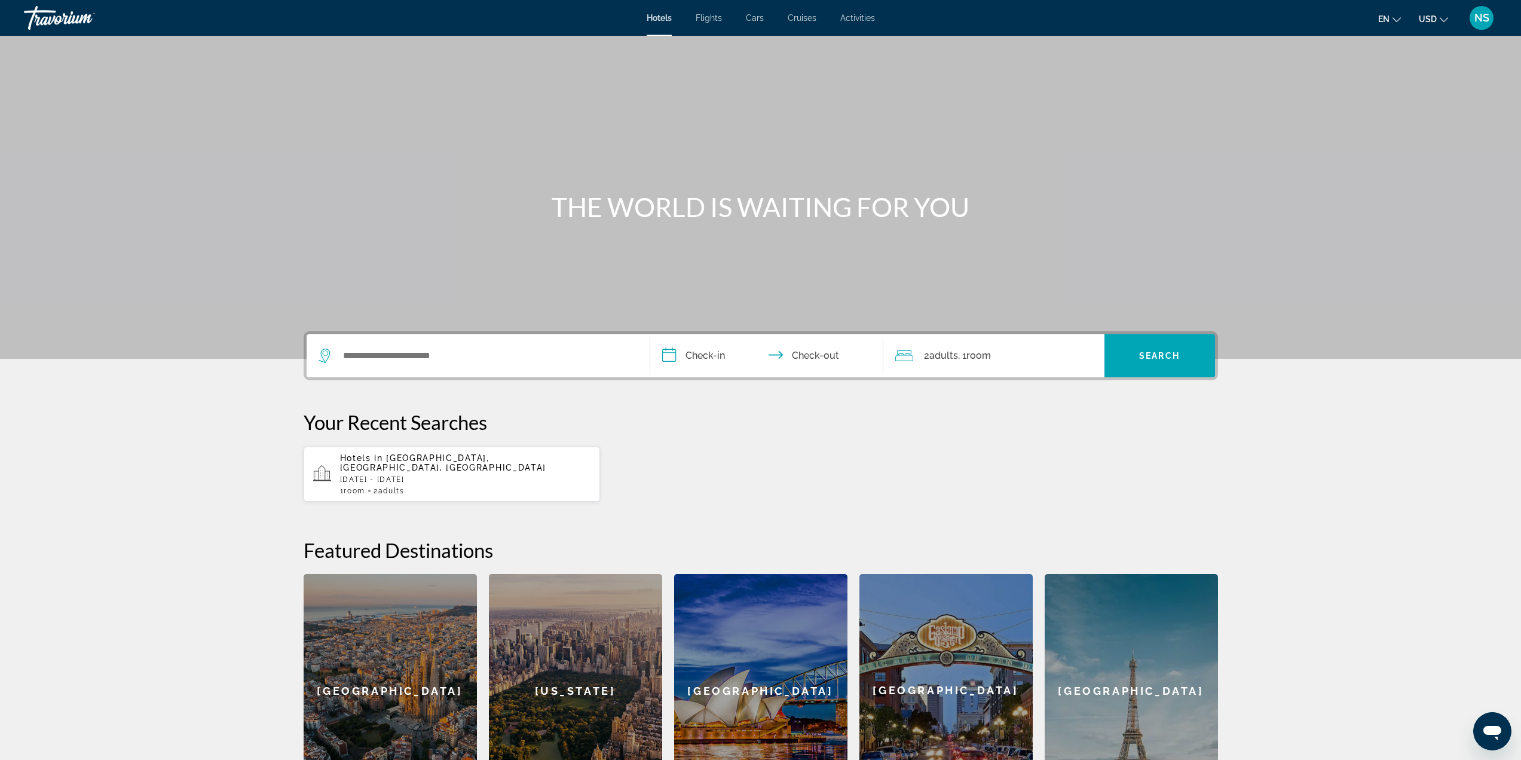 The image size is (1521, 760). Describe the element at coordinates (994, 356) in the screenshot. I see `button: Travelers: 2 adults, 0 children` at that location.